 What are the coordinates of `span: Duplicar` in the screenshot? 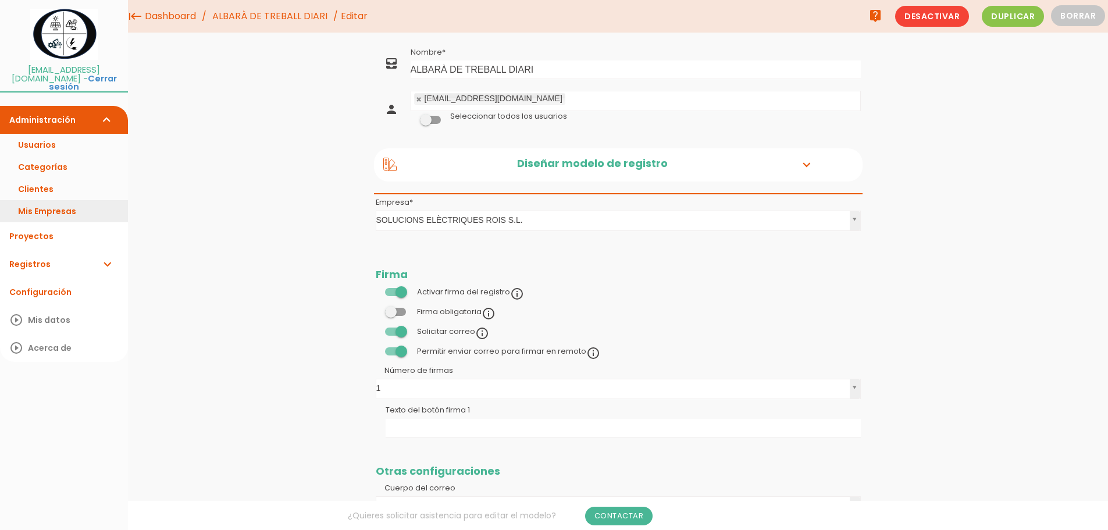 It's located at (1013, 16).